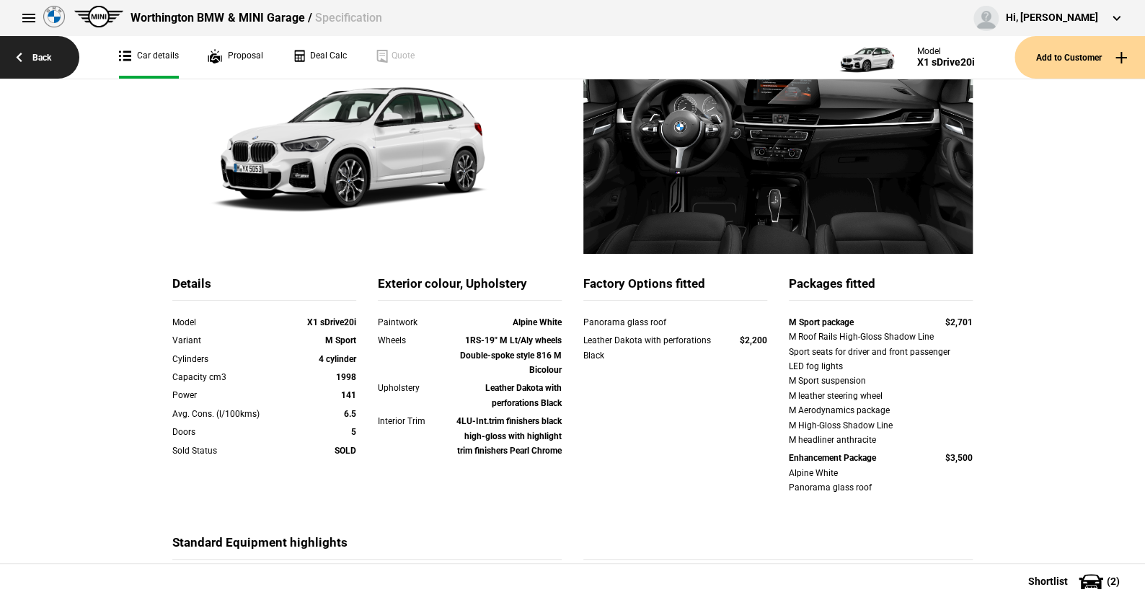 This screenshot has height=600, width=1145. What do you see at coordinates (264, 288) in the screenshot?
I see `div: Details` at bounding box center [264, 288].